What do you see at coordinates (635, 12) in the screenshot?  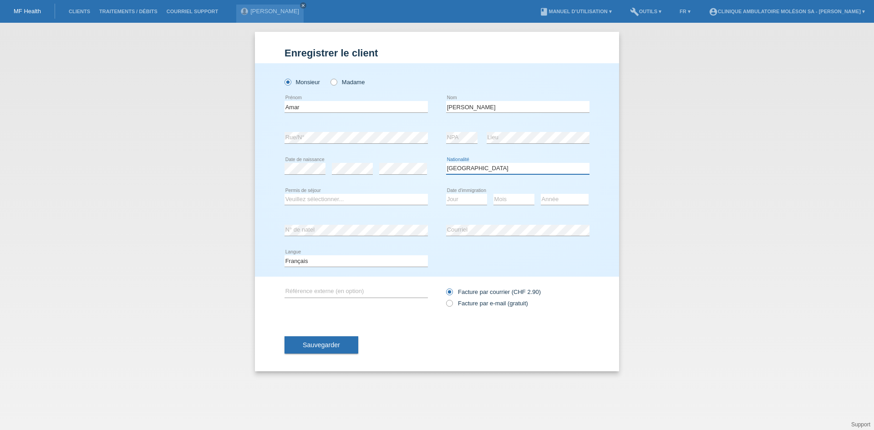 I see `i: build` at bounding box center [635, 12].